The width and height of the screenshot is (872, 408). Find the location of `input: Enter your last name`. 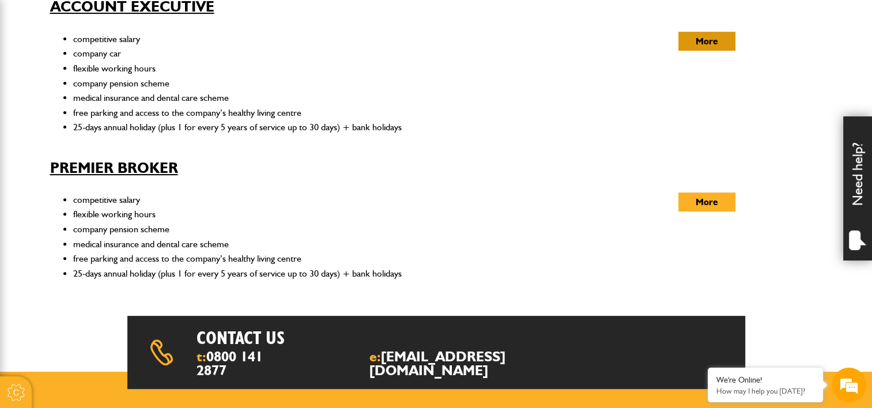

input: Enter your last name is located at coordinates (112, 119).